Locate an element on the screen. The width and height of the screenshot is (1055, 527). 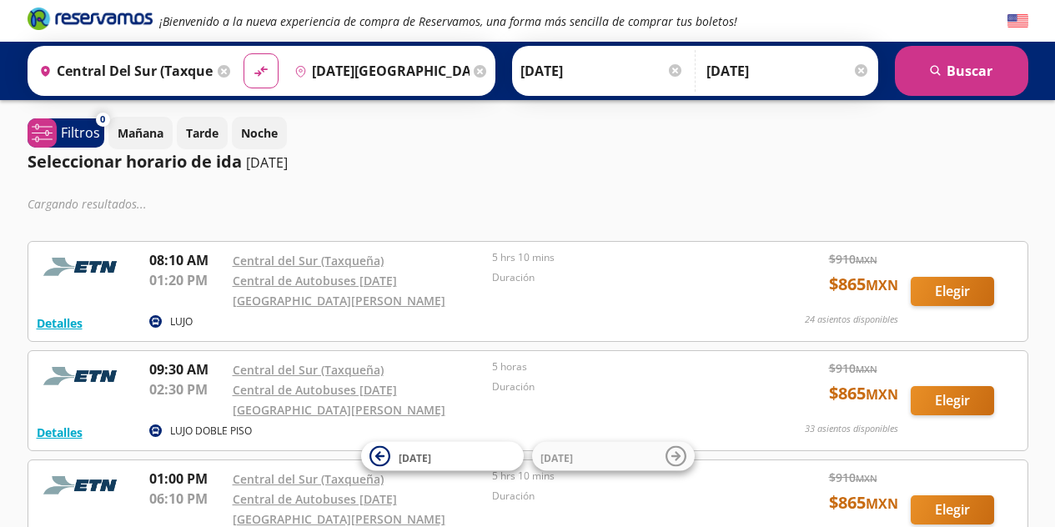
input: Elegir Fecha is located at coordinates (602, 71).